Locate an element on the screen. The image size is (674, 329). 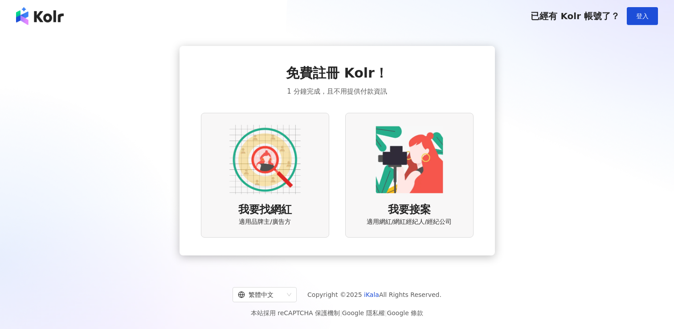
a: iKala is located at coordinates (372, 294).